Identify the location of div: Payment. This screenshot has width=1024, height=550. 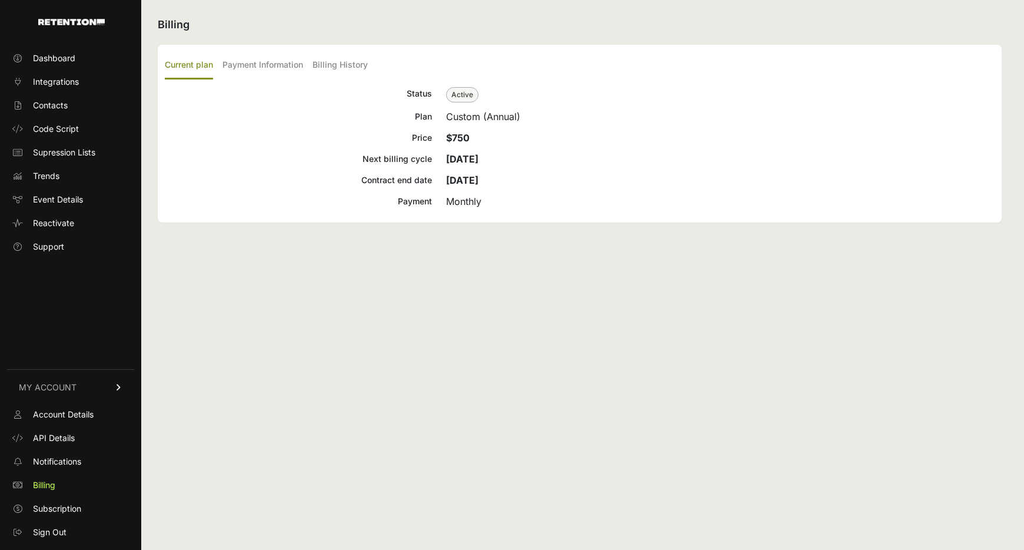
(298, 201).